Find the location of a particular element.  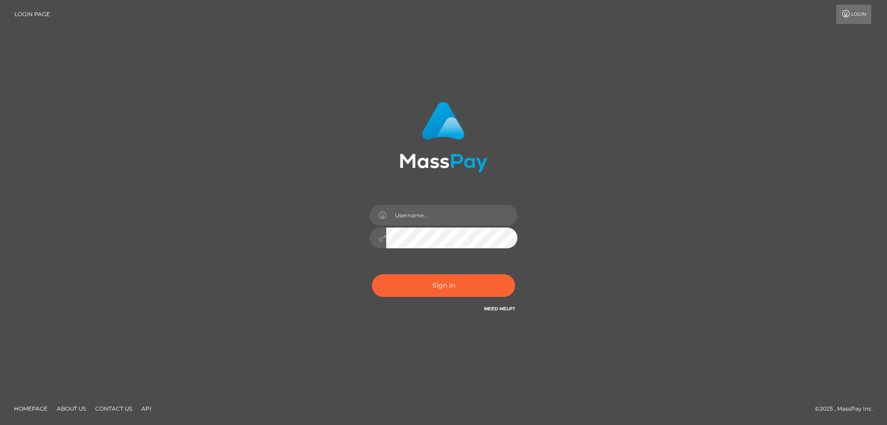

a: API is located at coordinates (146, 408).